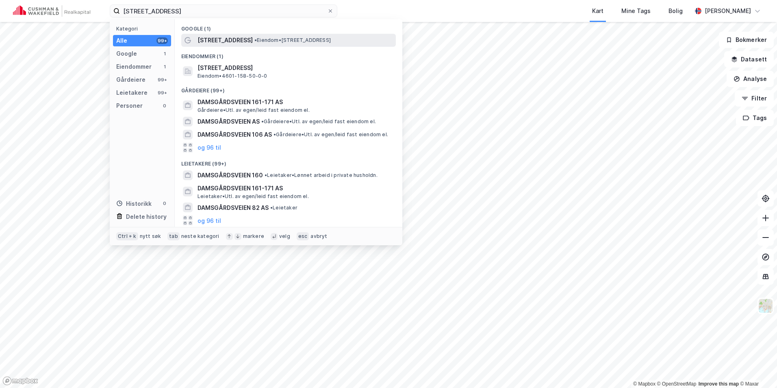  I want to click on div: Alle, so click(121, 41).